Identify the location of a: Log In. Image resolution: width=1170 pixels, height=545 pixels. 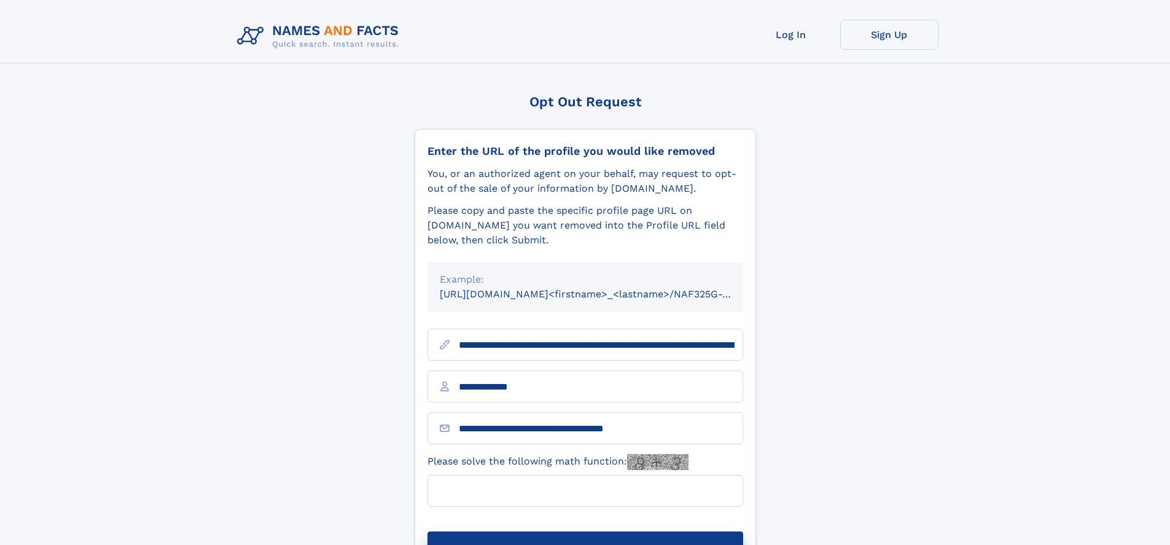
(791, 34).